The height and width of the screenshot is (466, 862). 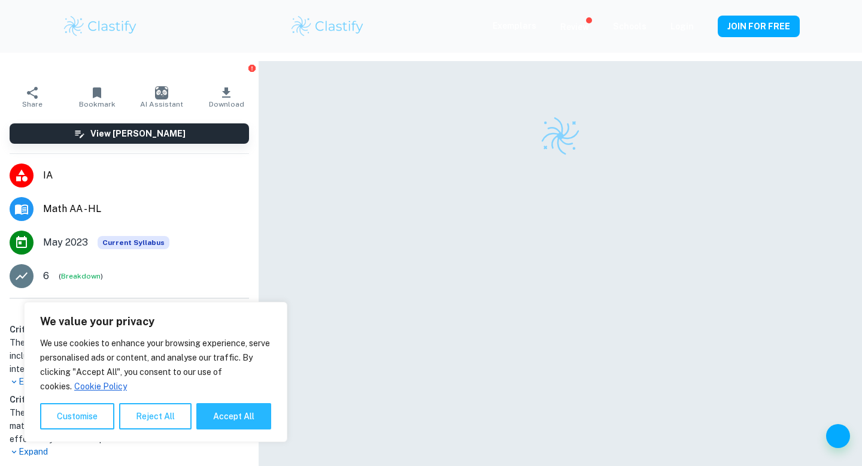 I want to click on div: We value your privacy, so click(x=156, y=372).